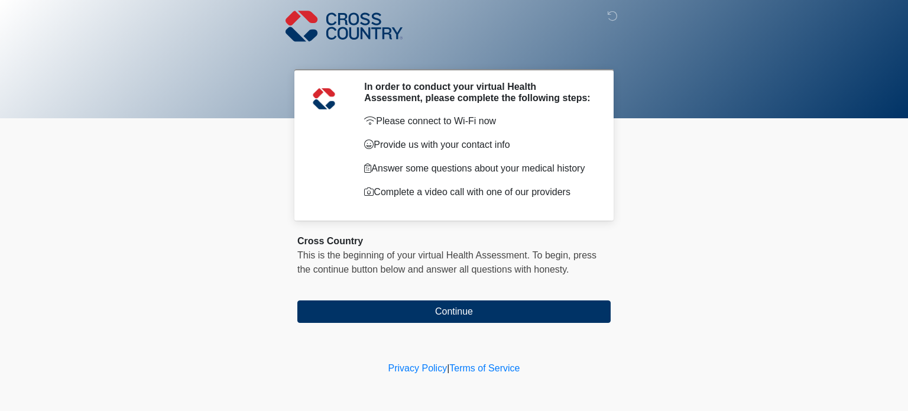  Describe the element at coordinates (484, 368) in the screenshot. I see `a: Terms of Service` at that location.